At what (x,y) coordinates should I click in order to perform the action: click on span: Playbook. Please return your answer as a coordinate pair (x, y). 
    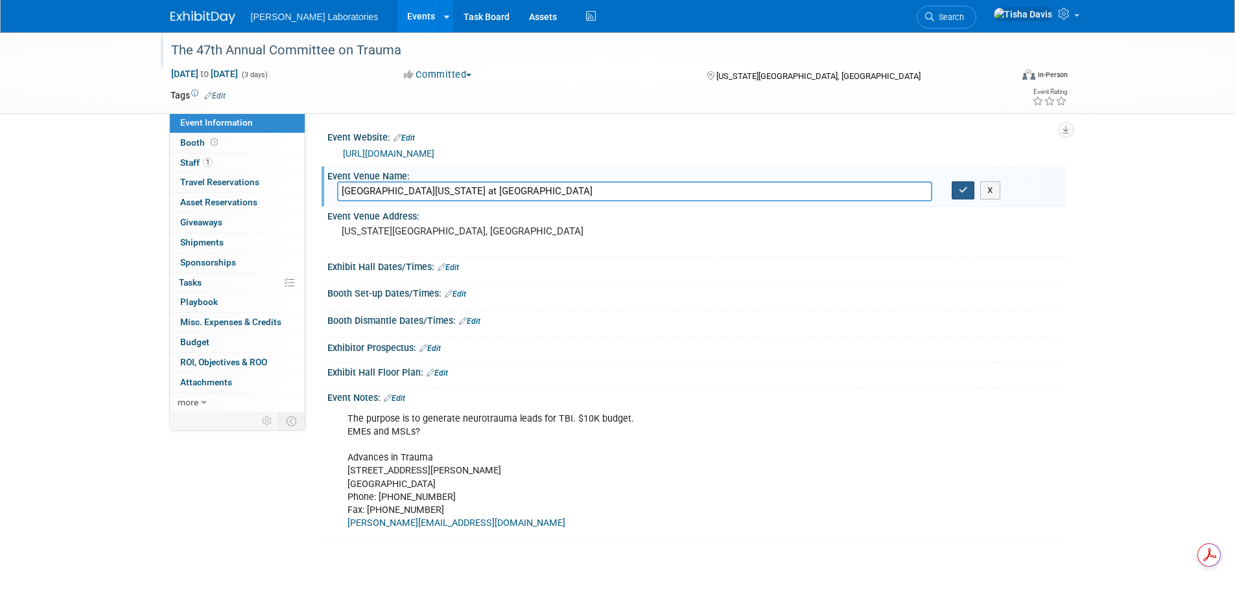
    Looking at the image, I should click on (199, 302).